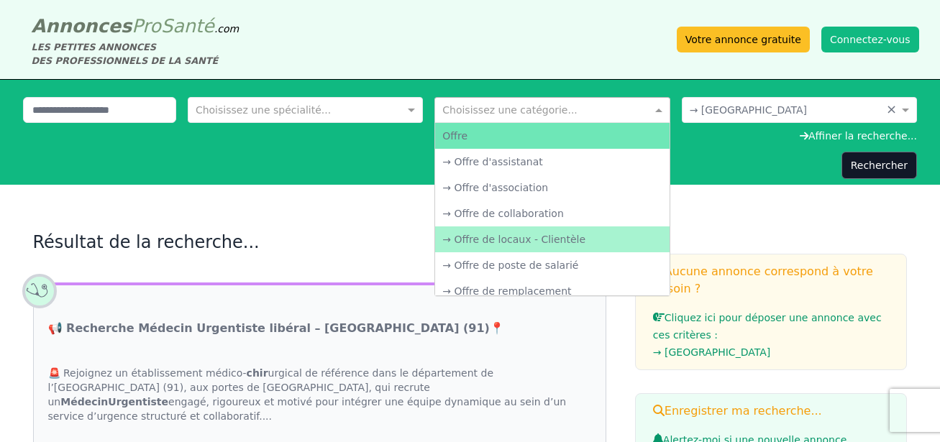  Describe the element at coordinates (257, 373) in the screenshot. I see `strong: chir` at that location.